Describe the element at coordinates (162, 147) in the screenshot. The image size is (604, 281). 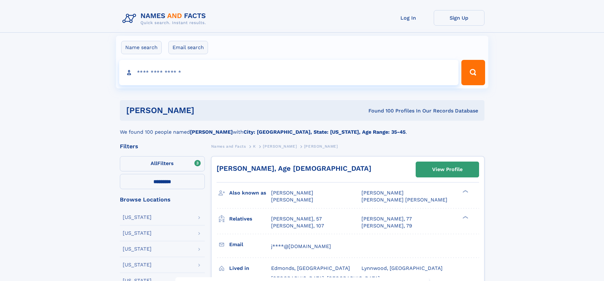
I see `div: Filters` at that location.